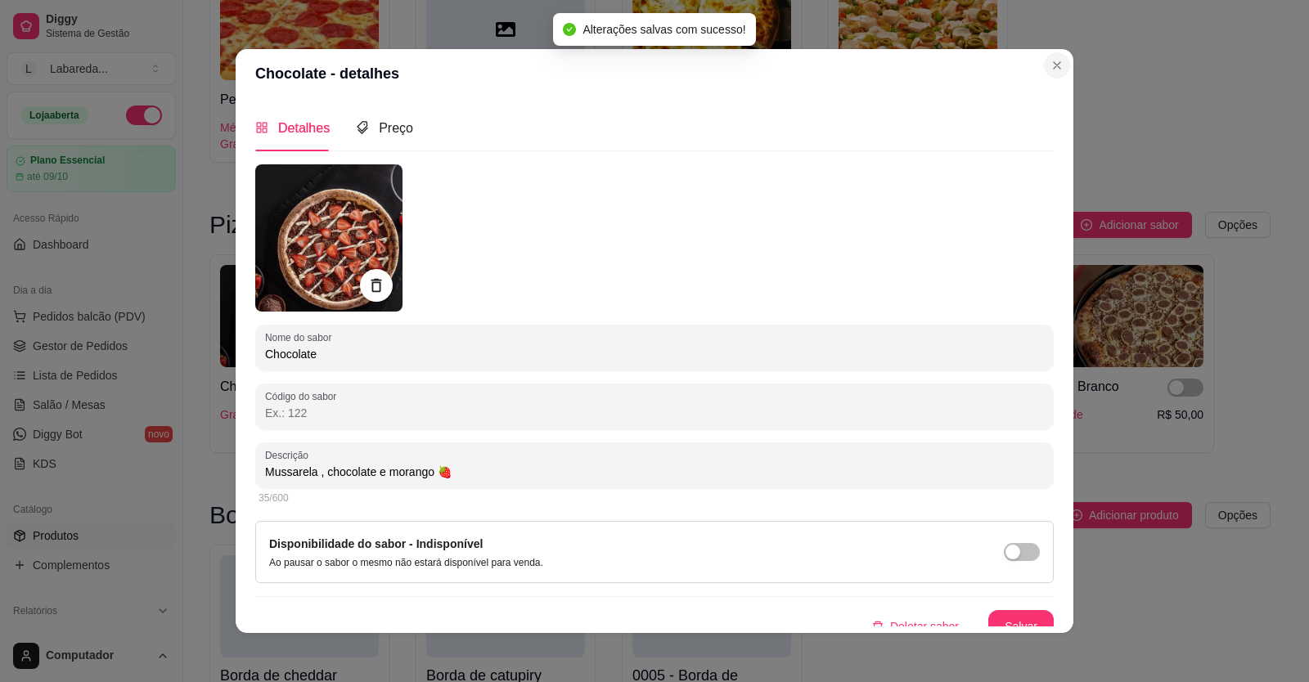 This screenshot has width=1309, height=682. What do you see at coordinates (655, 413) in the screenshot?
I see `input: Código do sabor` at bounding box center [655, 413].